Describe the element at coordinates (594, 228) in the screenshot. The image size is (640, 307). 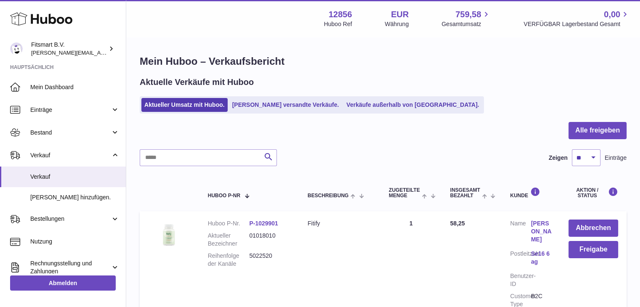
I see `button: Abbrechen` at that location.